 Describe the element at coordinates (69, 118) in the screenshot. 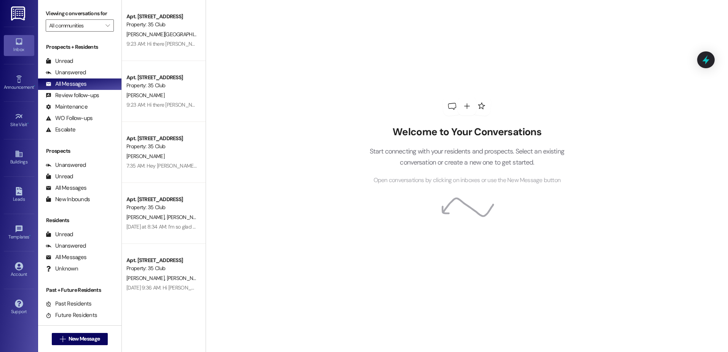

I see `div: WO Follow-ups` at that location.